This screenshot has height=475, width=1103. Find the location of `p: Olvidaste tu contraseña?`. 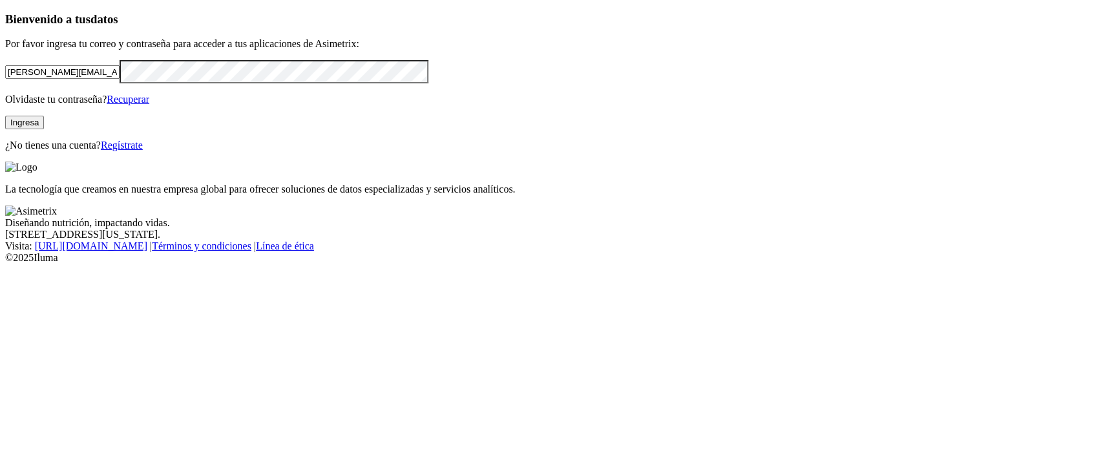

p: Olvidaste tu contraseña? is located at coordinates (551, 99).